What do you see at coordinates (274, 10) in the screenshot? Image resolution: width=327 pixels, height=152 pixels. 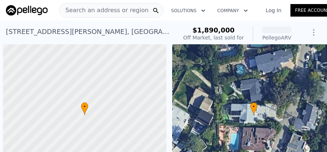 I see `a: Log In` at bounding box center [274, 10].